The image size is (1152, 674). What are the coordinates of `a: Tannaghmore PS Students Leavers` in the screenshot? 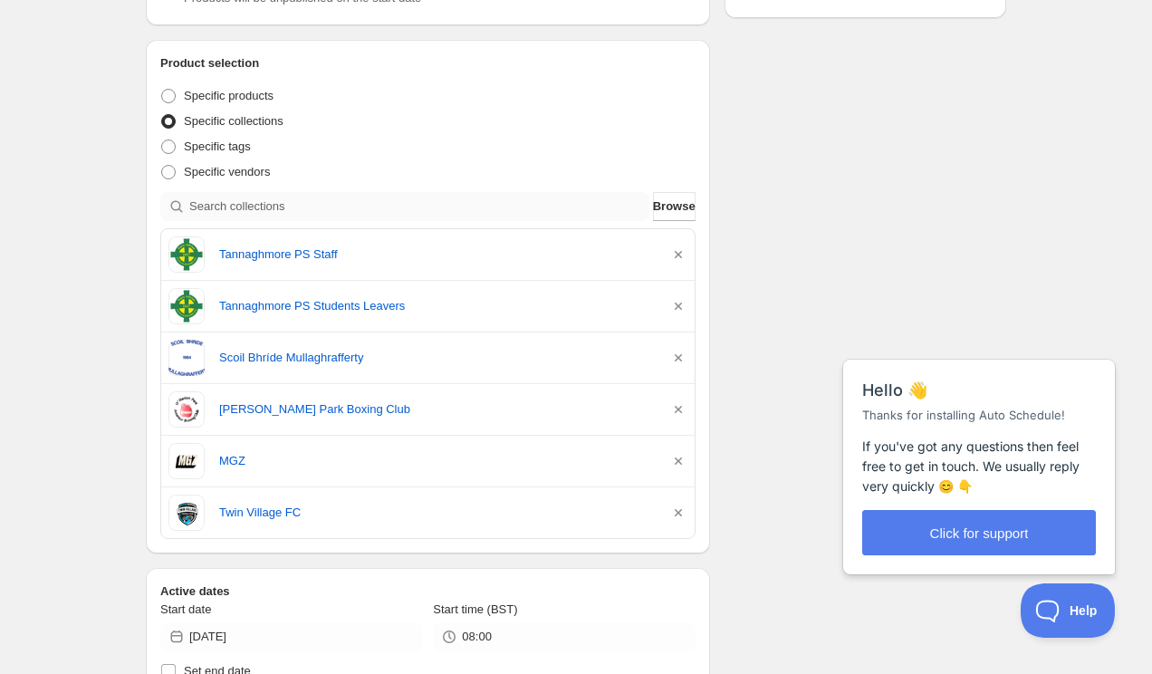 It's located at (437, 306).